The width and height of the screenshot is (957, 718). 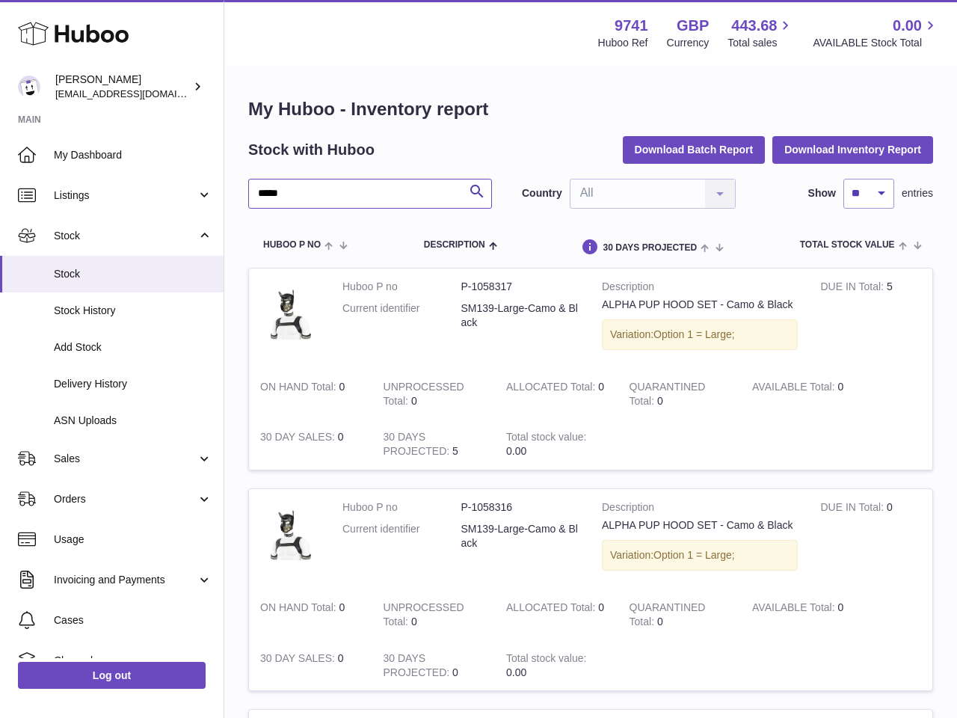 I want to click on span: Add Stock, so click(x=133, y=347).